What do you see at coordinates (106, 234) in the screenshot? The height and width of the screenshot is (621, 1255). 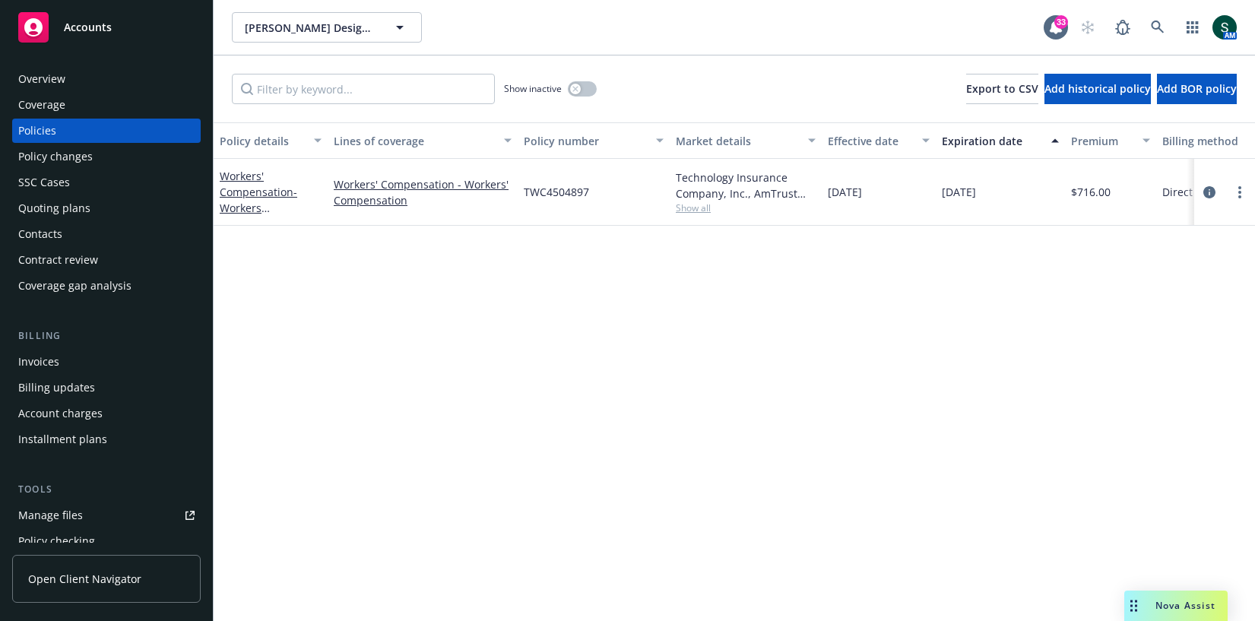 I see `a: Contacts` at bounding box center [106, 234].